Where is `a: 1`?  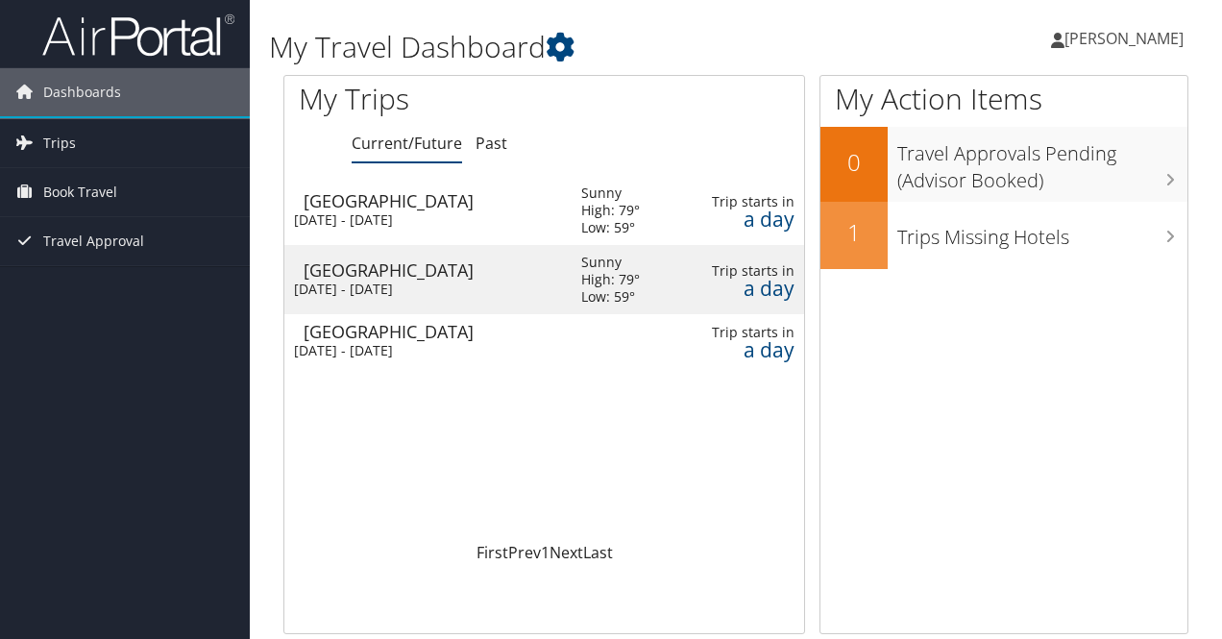 a: 1 is located at coordinates (545, 552).